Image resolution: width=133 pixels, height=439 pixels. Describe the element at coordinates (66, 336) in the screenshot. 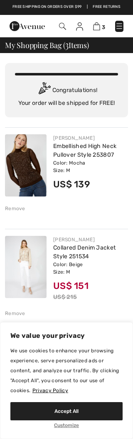

I see `p: We value your privacy` at that location.